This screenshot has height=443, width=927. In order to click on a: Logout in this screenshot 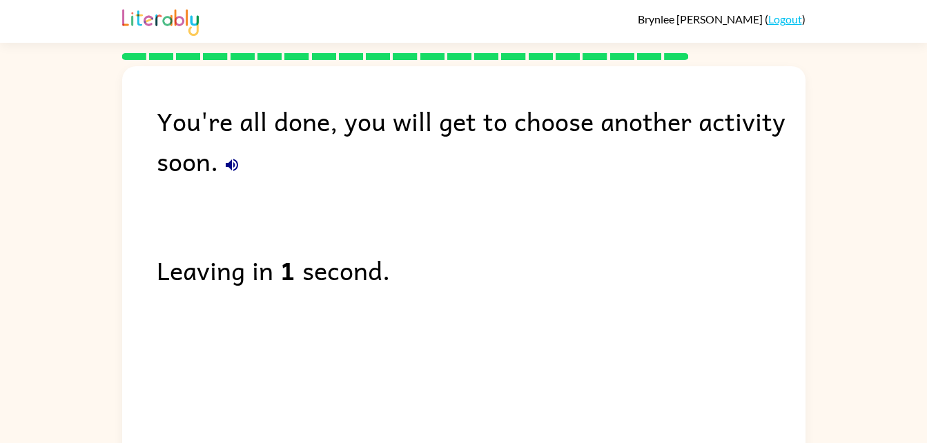, I will do `click(785, 19)`.